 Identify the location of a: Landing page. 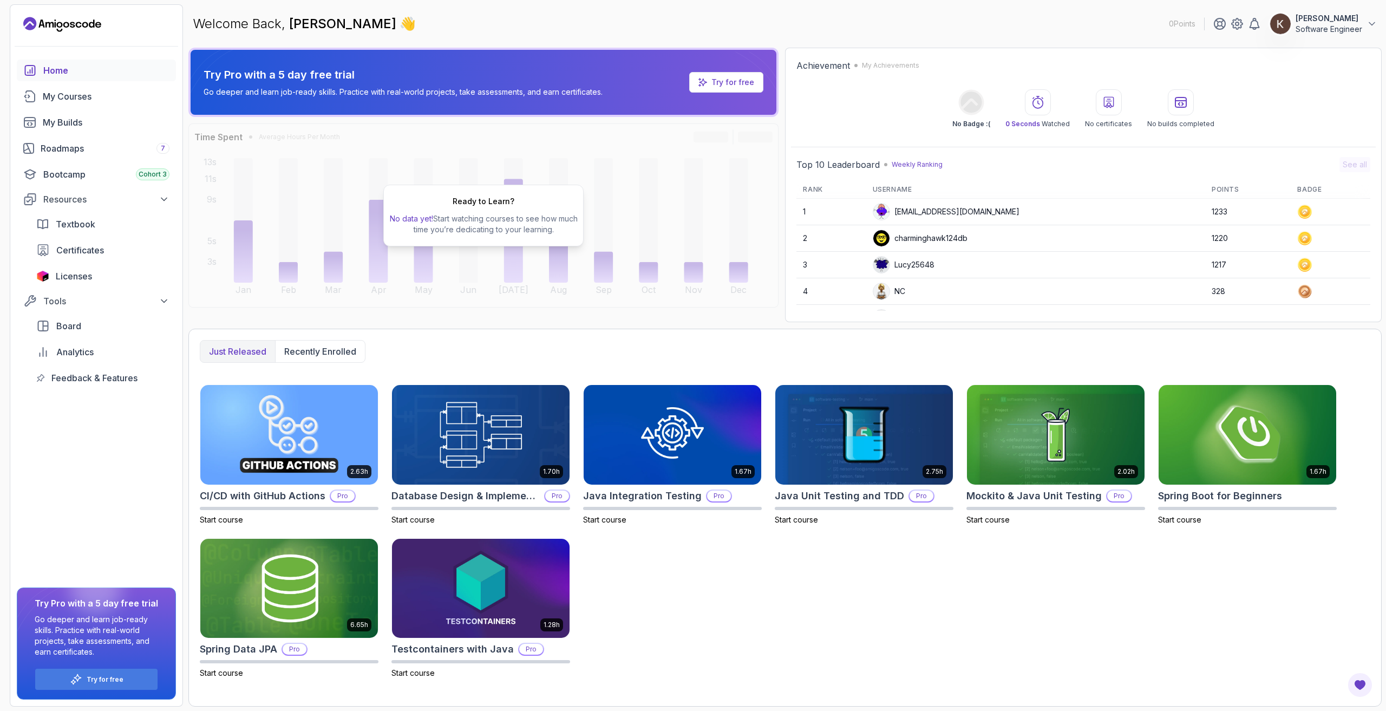
(62, 24).